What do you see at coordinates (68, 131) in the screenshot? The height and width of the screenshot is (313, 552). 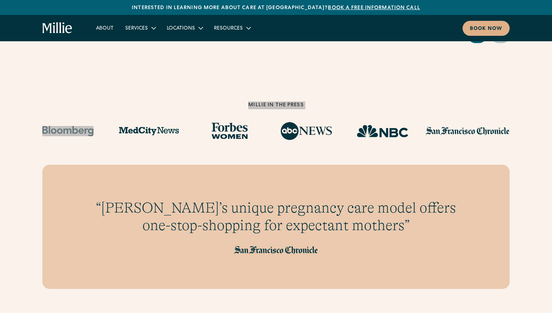 I see `img: Bloomberg logo` at bounding box center [68, 131].